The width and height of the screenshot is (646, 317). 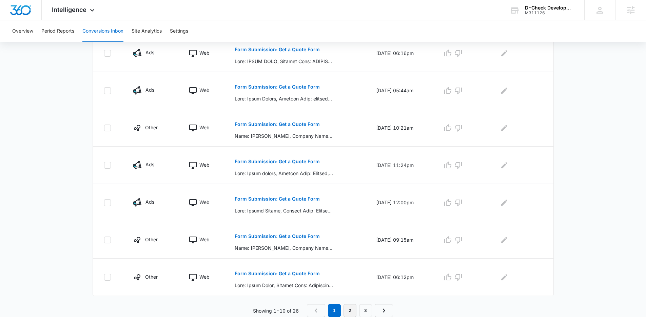 I want to click on p: Lore: Ipsumd Sitame, Consect Adip: Elitsedd Eiusmo Tempo, Inc Utlab: Etdol Magna, Aliqu: enimadmi..., so click(x=284, y=210).